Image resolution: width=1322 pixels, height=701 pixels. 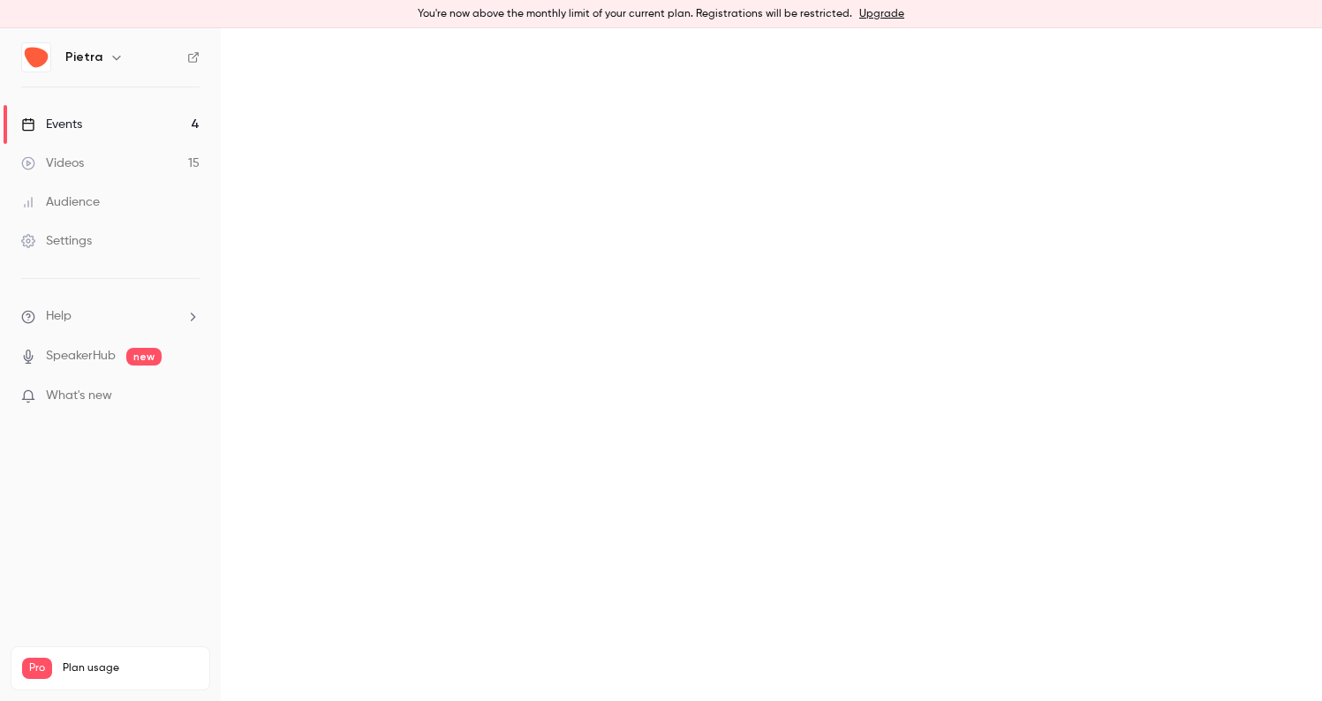 What do you see at coordinates (52, 163) in the screenshot?
I see `div: Videos` at bounding box center [52, 163].